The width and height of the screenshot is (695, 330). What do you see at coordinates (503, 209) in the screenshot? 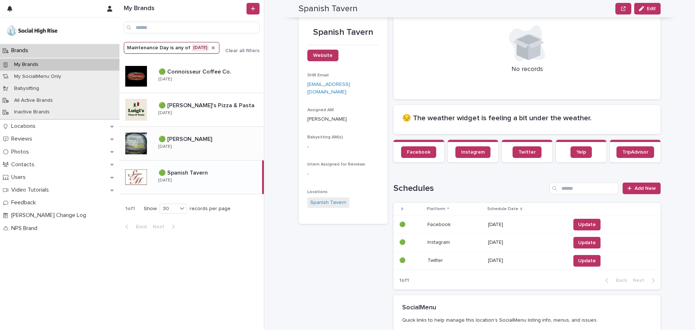
I see `p: Schedule Date` at bounding box center [503, 209].